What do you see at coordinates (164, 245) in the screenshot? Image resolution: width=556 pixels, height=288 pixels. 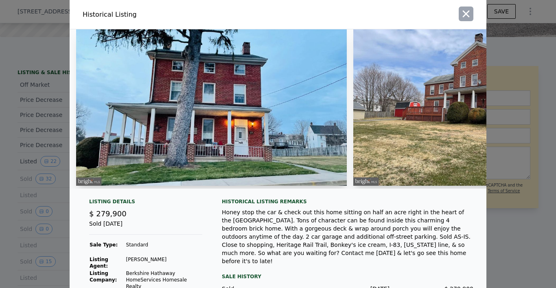 I see `td: Standard` at bounding box center [164, 245].